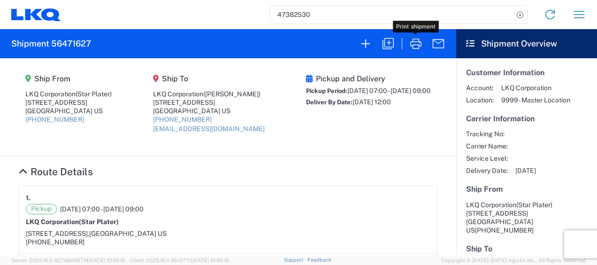 Image resolution: width=597 pixels, height=265 pixels. Describe the element at coordinates (179, 260) in the screenshot. I see `span: Client: 2025.16.0-8fc0770` at that location.